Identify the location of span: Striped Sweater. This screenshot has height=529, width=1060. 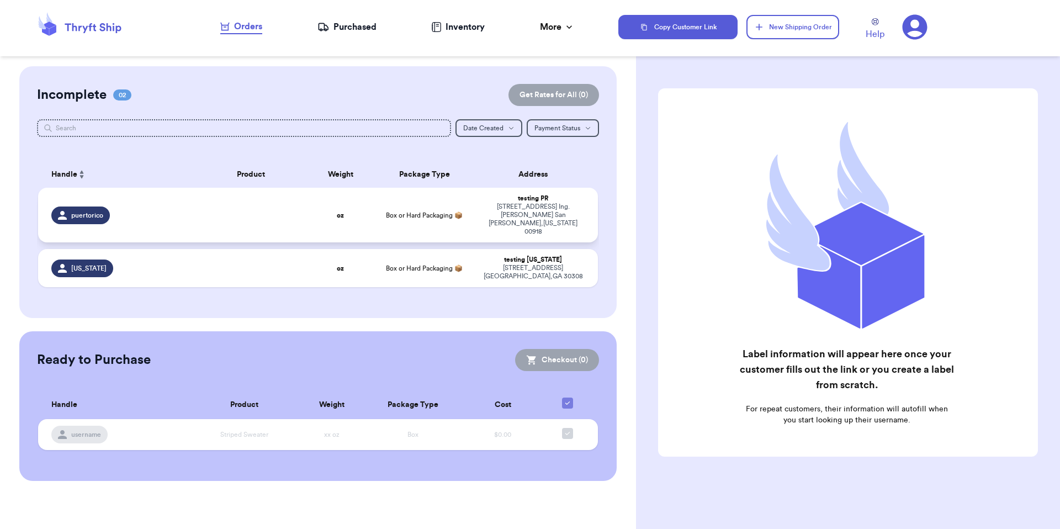
(244, 435).